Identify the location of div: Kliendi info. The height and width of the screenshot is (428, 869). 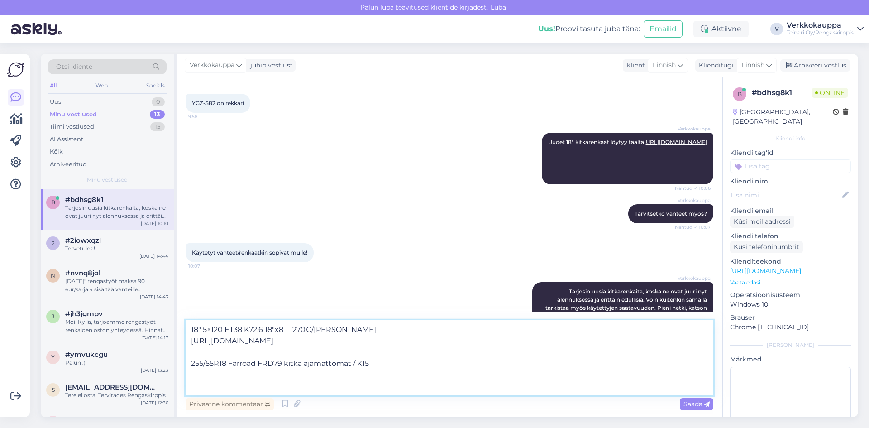
(791, 139).